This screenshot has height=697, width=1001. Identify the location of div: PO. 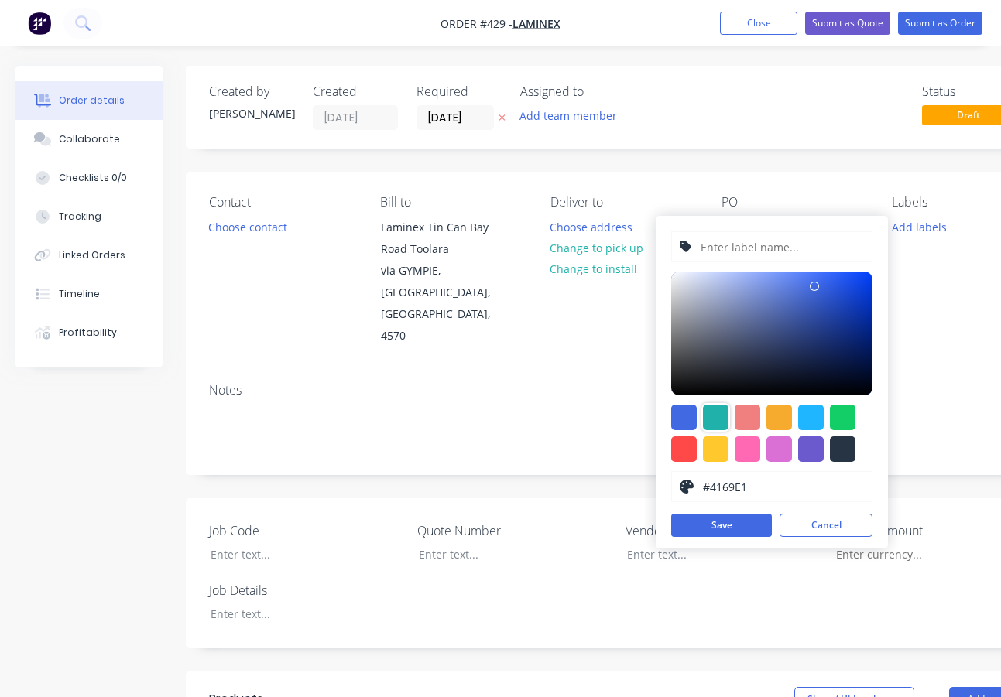
(794, 202).